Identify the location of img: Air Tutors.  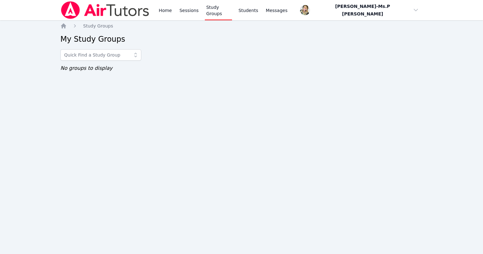
(105, 10).